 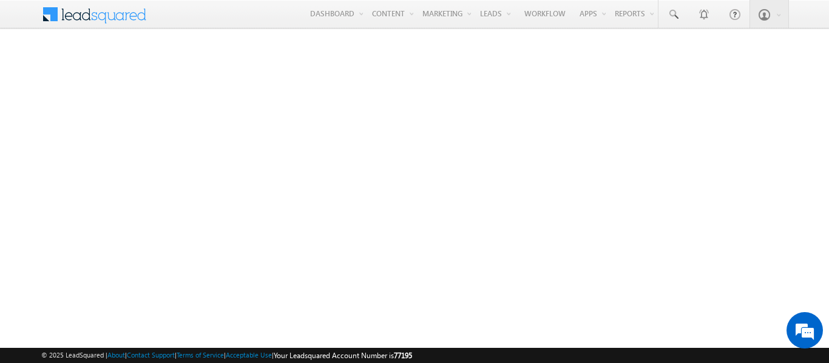 I want to click on a: About, so click(x=116, y=355).